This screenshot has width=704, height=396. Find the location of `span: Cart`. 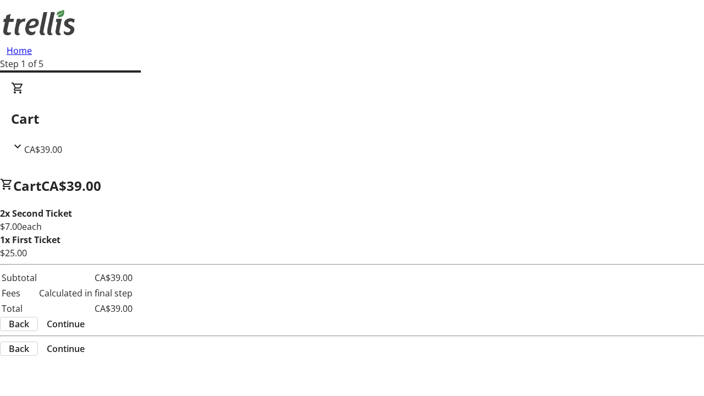

span: Cart is located at coordinates (27, 185).